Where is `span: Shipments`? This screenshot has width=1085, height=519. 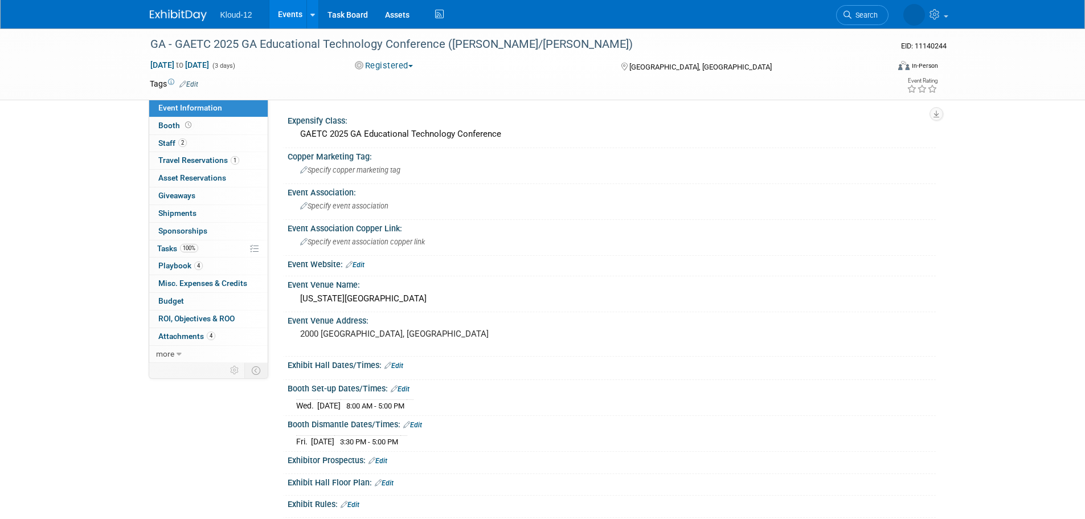
span: Shipments is located at coordinates (177, 213).